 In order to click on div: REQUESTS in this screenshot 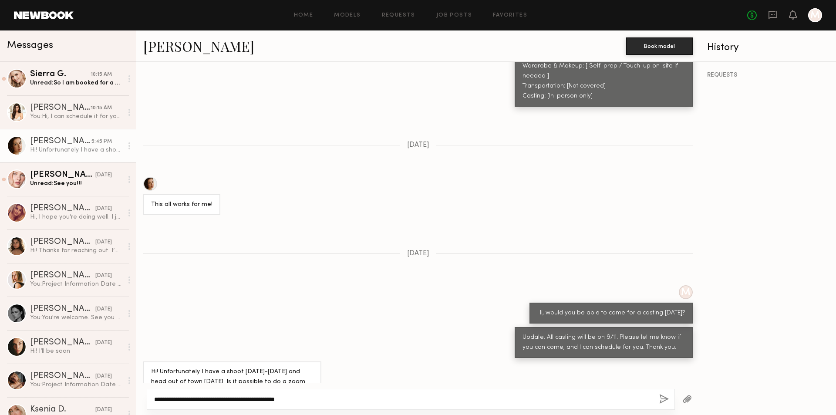, I will do `click(769, 75)`.